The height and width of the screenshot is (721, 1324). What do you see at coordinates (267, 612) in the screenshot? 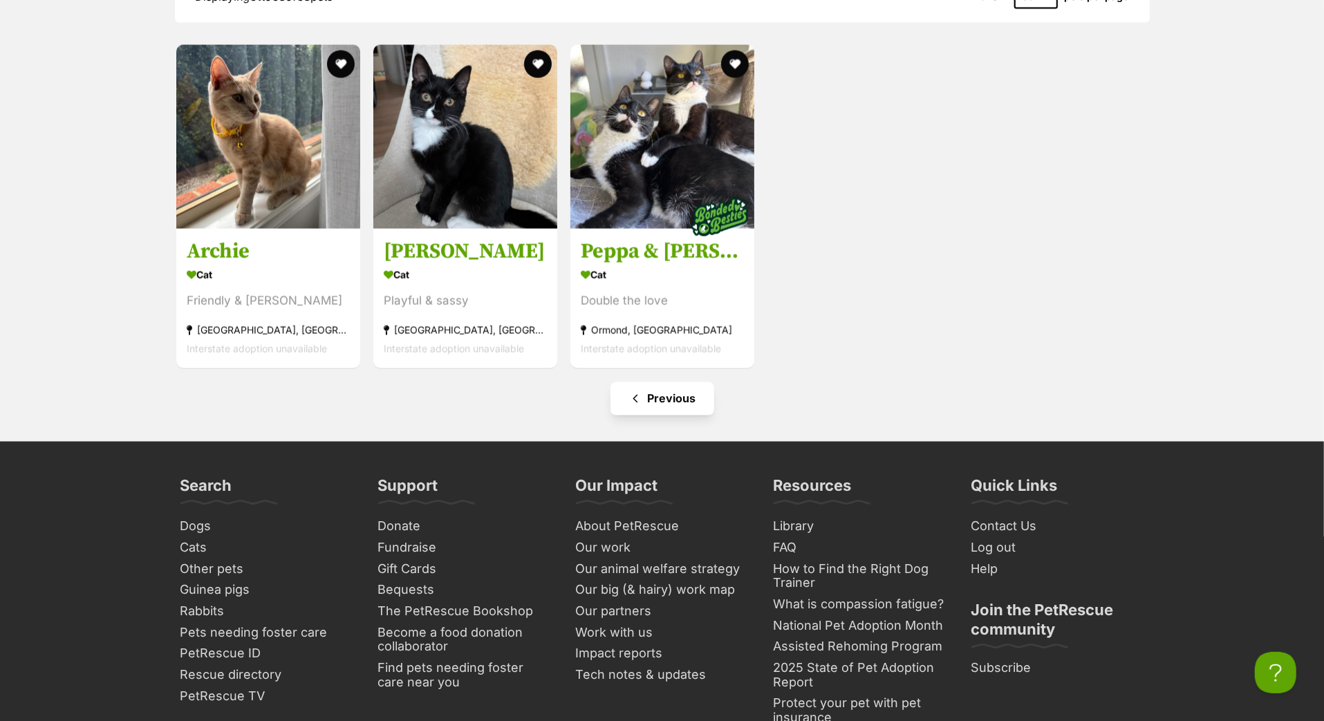
I see `a: Rabbits` at bounding box center [267, 612].